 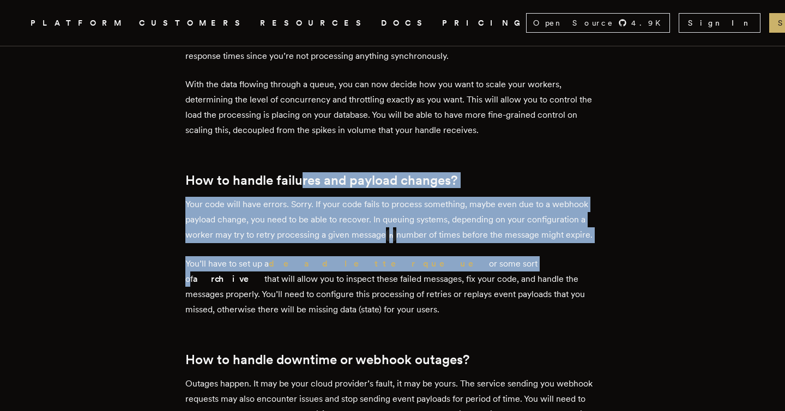 I want to click on button: PLATFORM, so click(x=78, y=23).